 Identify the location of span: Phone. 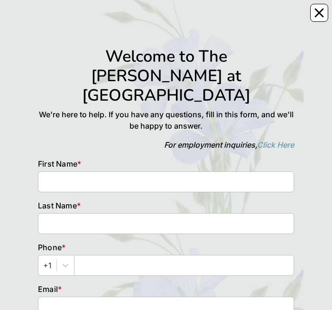
(50, 247).